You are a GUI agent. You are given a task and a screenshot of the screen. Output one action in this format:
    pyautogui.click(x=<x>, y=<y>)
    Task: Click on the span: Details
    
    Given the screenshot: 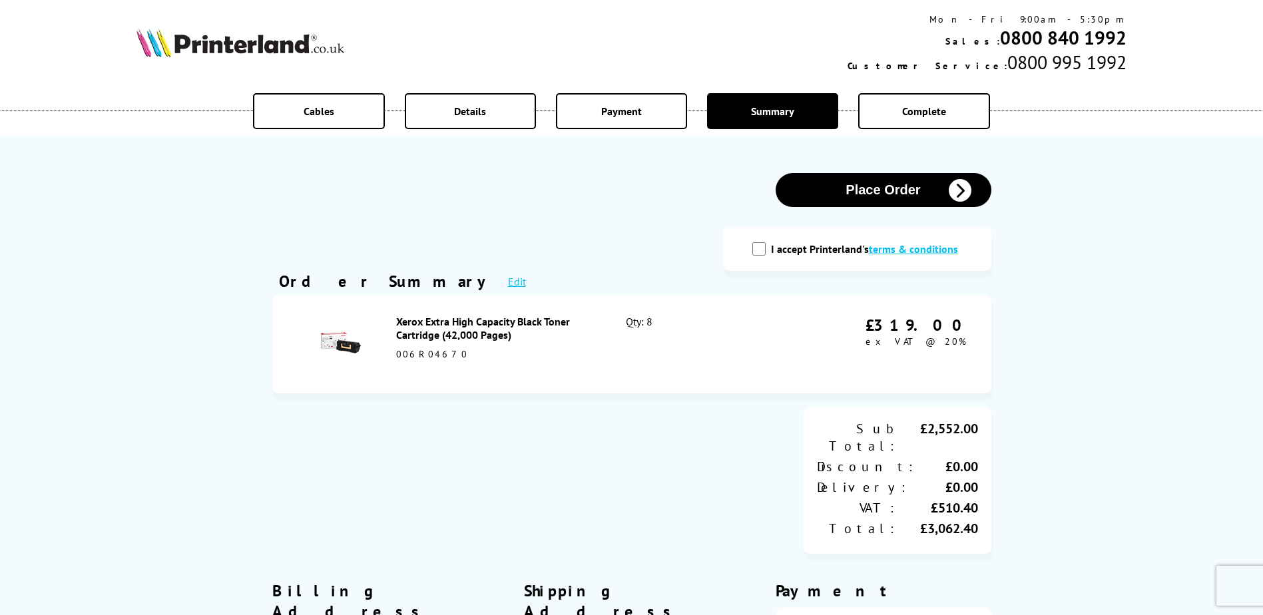 What is the action you would take?
    pyautogui.click(x=470, y=111)
    